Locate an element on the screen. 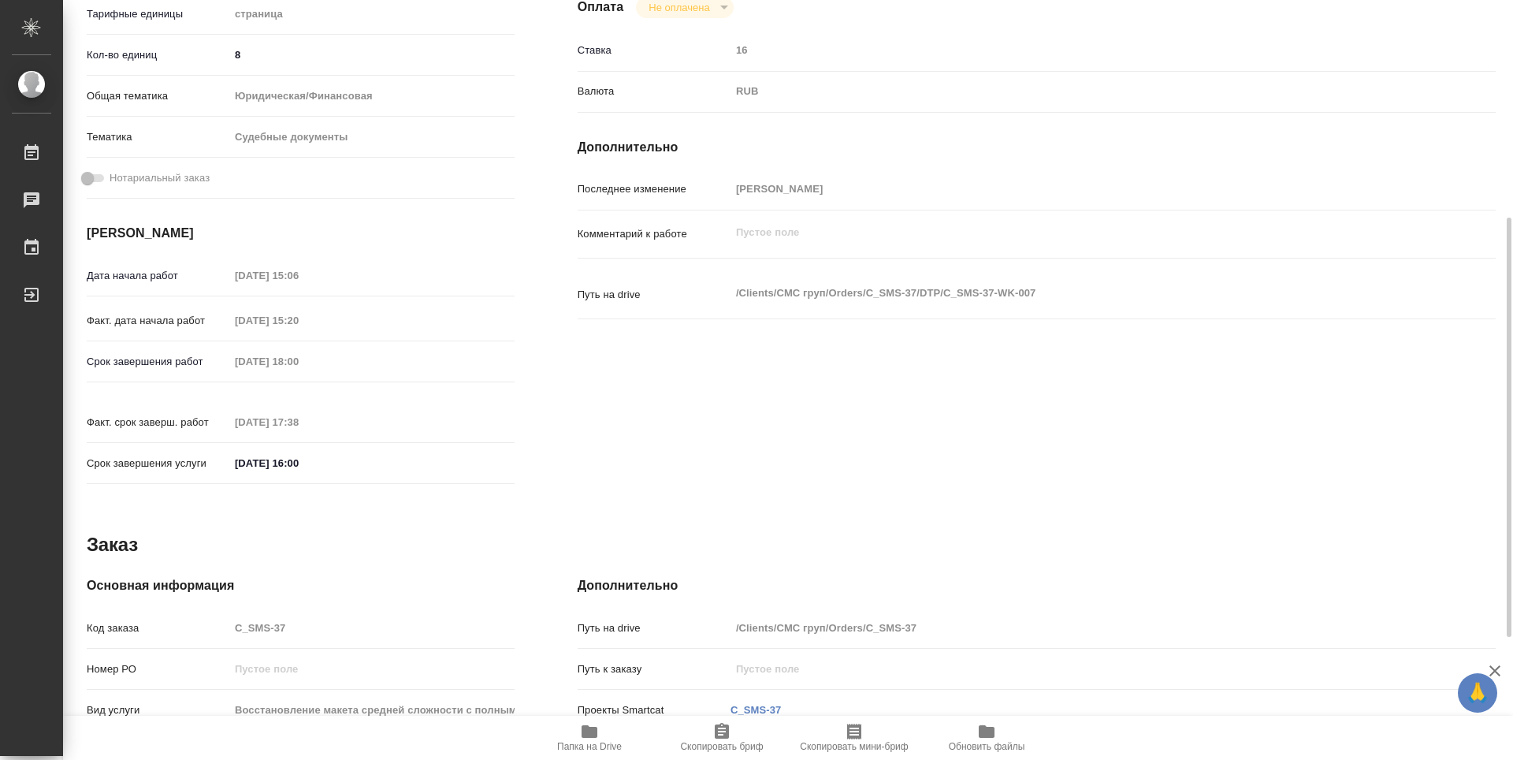  button: Папка на Drive is located at coordinates (589, 738).